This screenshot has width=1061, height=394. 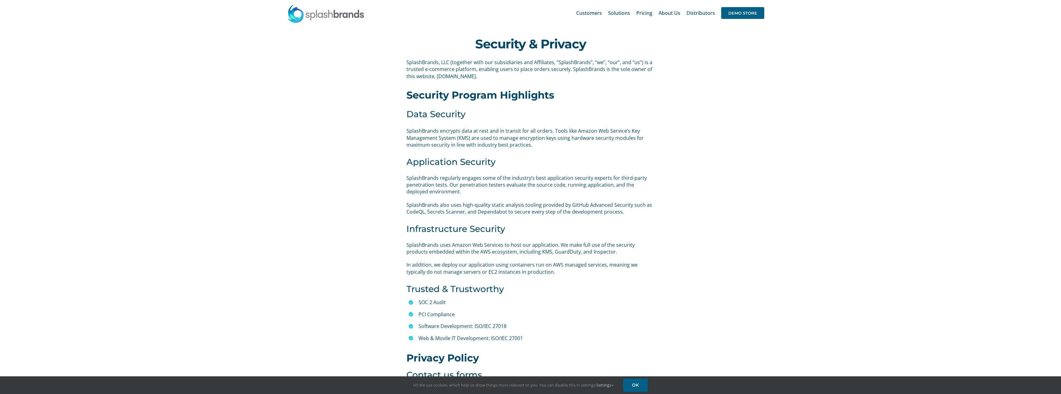 What do you see at coordinates (455, 289) in the screenshot?
I see `span: Trusted & Trustworthy` at bounding box center [455, 289].